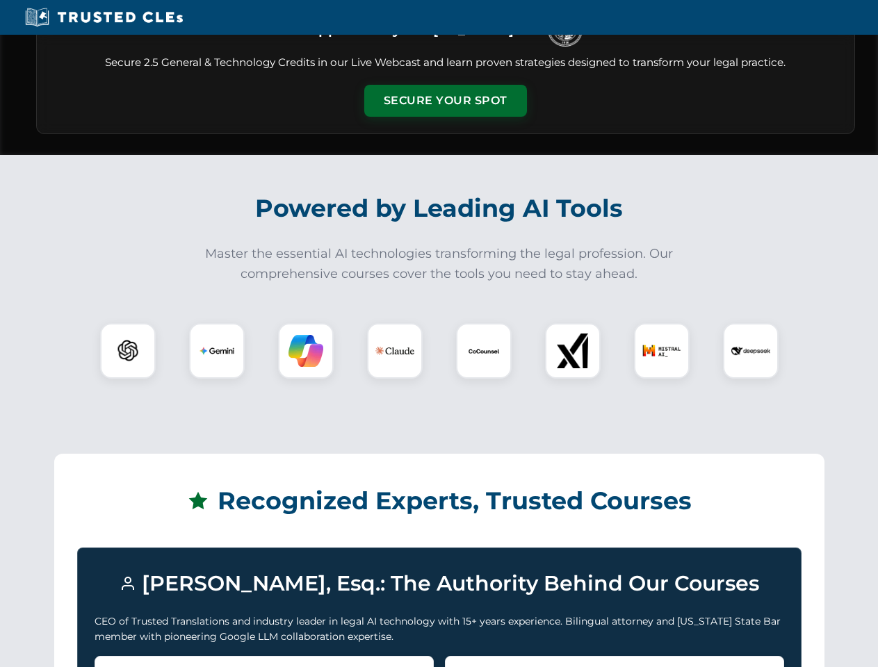  What do you see at coordinates (445, 63) in the screenshot?
I see `p: Secure 2.5 General & Technology Credits in our Live Webcast and learn proven strategies designed ...` at bounding box center [445, 63].